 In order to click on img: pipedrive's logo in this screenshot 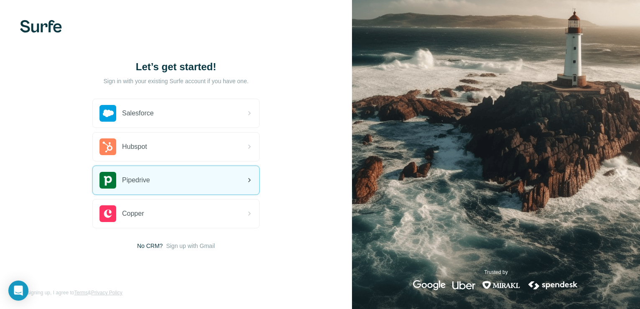, I will do `click(108, 180)`.